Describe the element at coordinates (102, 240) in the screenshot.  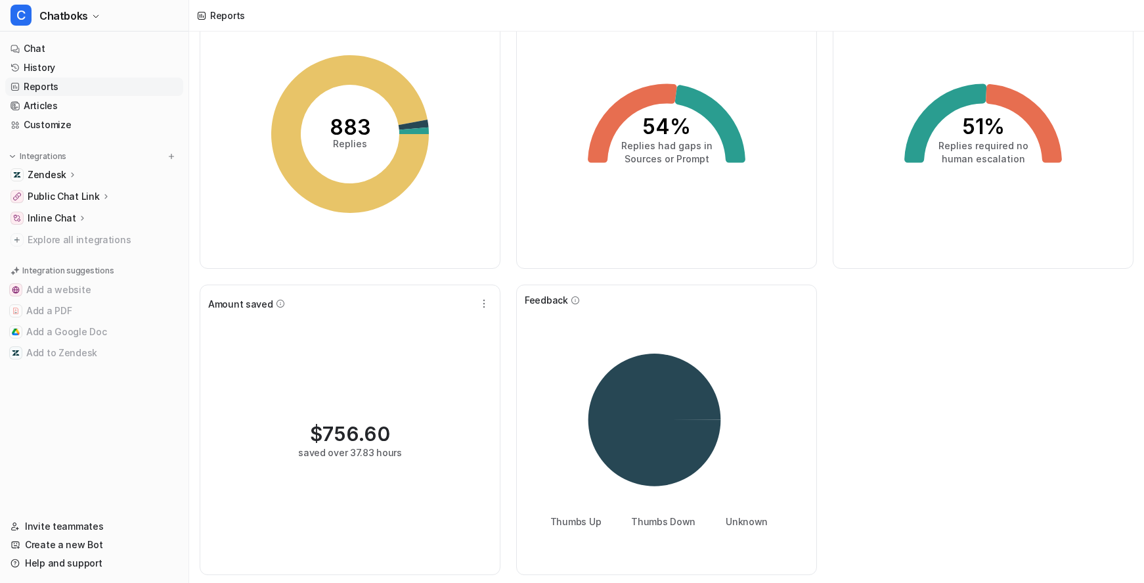
I see `span: Explore all integrations` at that location.